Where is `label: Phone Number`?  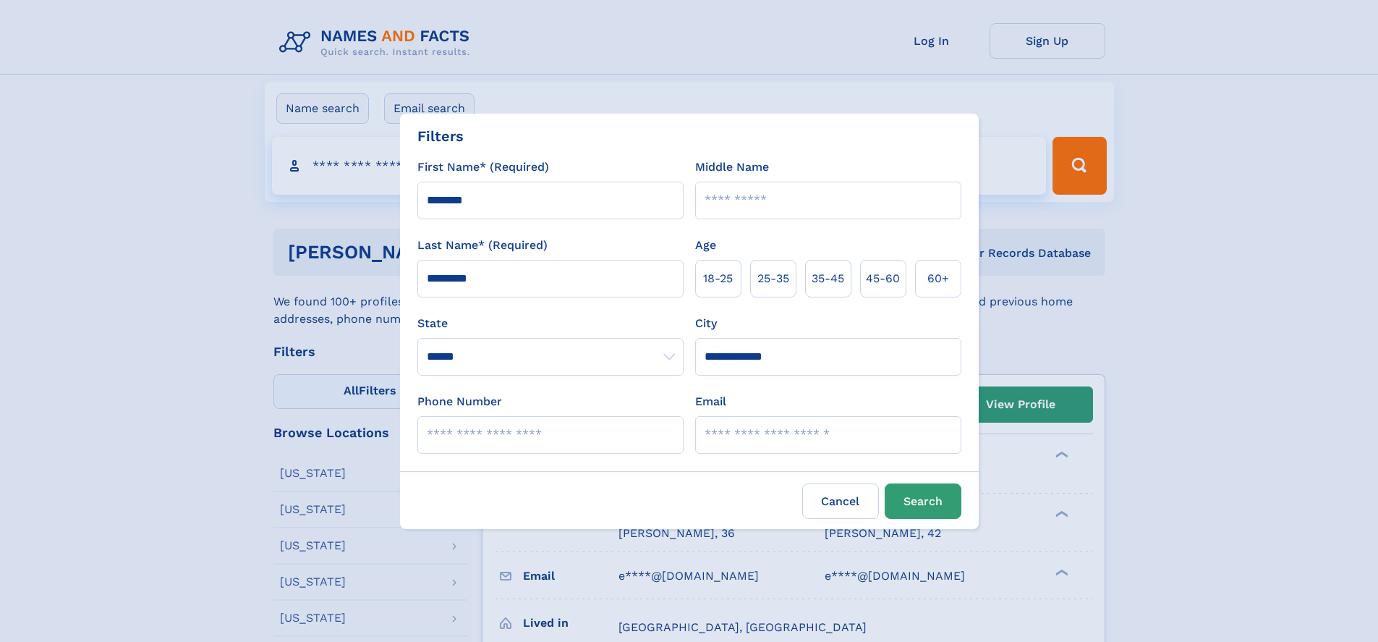 label: Phone Number is located at coordinates (459, 401).